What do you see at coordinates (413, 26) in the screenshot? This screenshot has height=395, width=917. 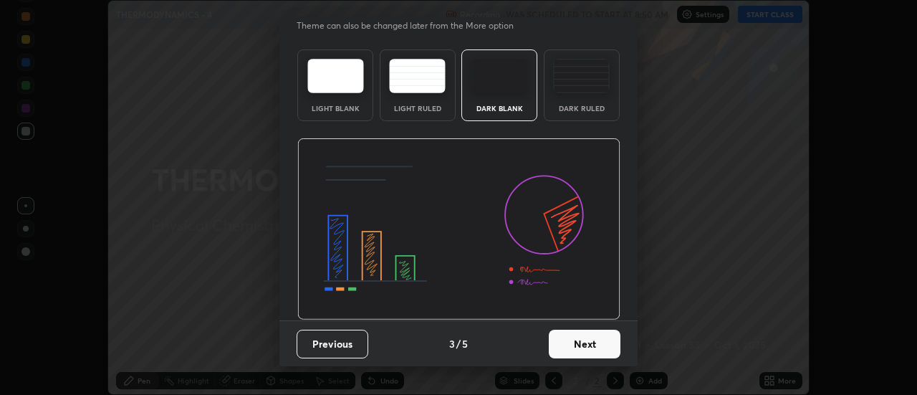 I see `p: Theme can also be changed later from the More option` at bounding box center [413, 26].